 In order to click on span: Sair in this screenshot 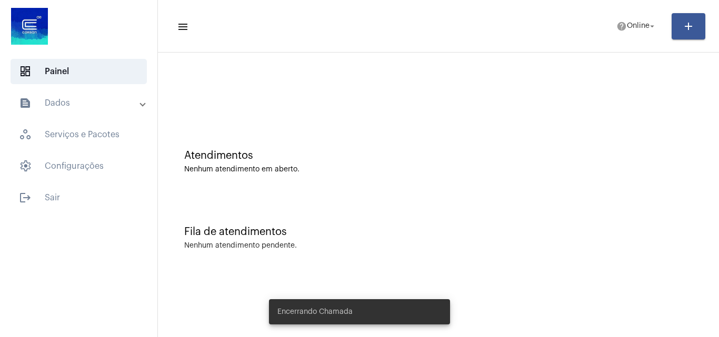, I will do `click(78, 198)`.